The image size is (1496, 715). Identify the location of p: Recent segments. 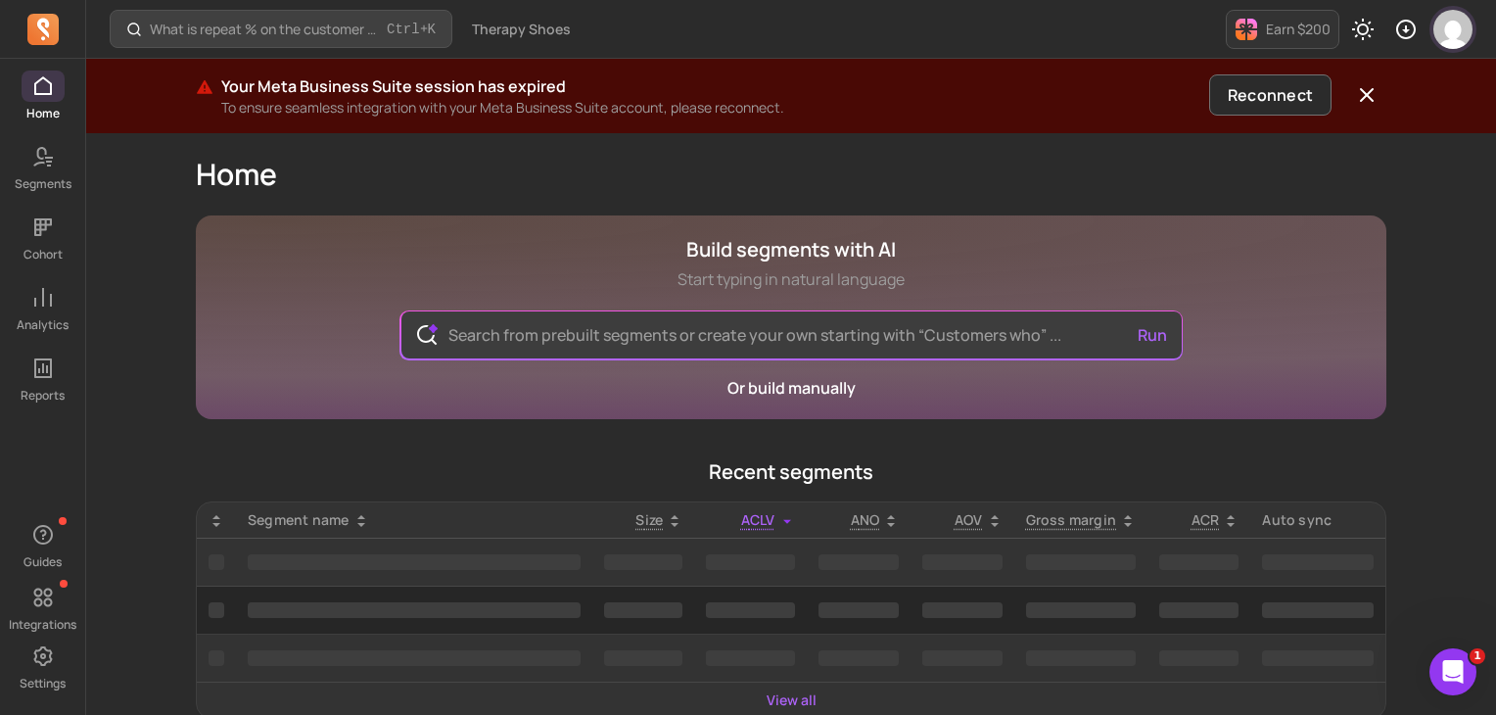
(791, 472).